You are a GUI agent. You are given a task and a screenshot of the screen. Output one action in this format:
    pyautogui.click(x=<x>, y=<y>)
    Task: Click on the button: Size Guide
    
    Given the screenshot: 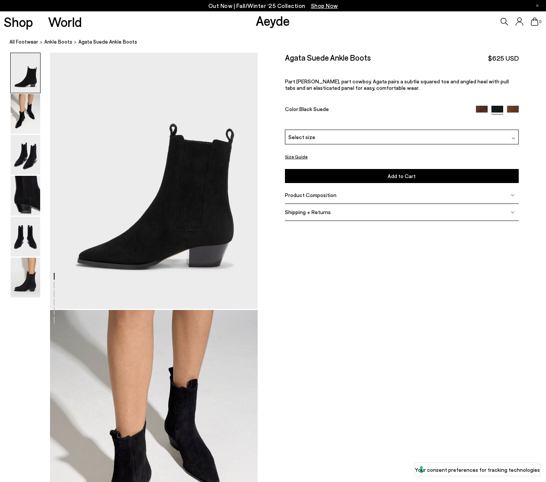 What is the action you would take?
    pyautogui.click(x=296, y=157)
    